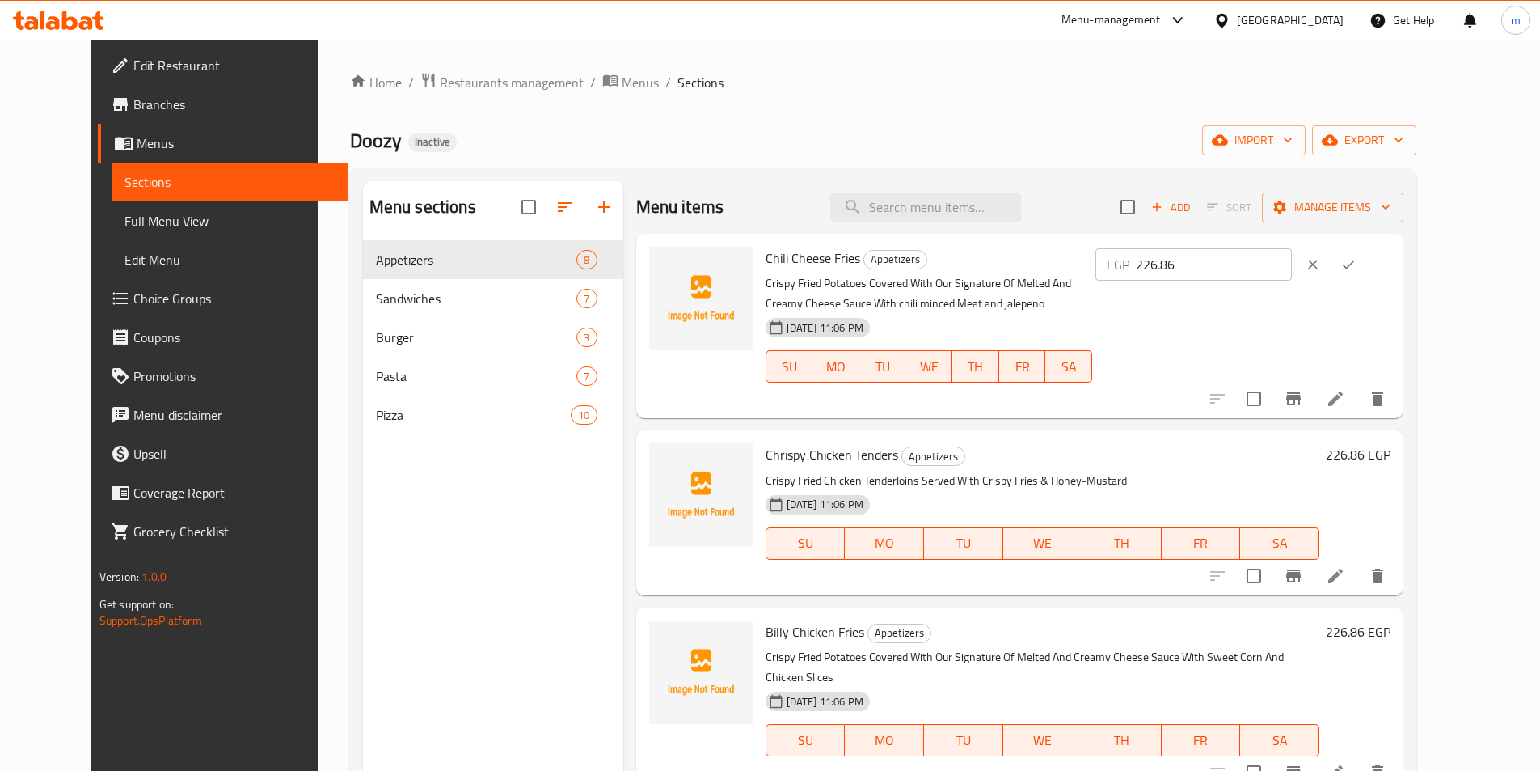 The image size is (1540, 771). I want to click on input: search, so click(926, 207).